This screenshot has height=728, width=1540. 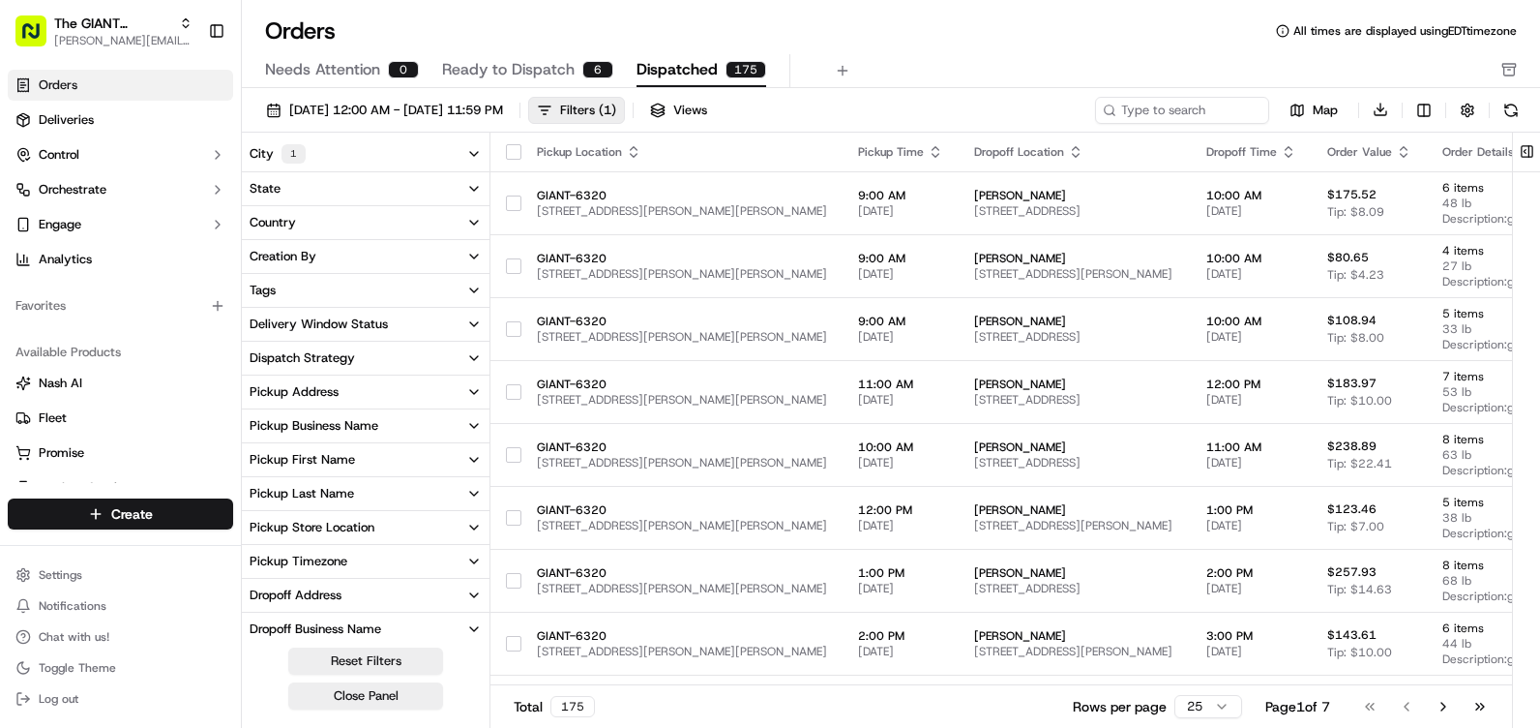 What do you see at coordinates (690, 110) in the screenshot?
I see `span: Views` at bounding box center [690, 110].